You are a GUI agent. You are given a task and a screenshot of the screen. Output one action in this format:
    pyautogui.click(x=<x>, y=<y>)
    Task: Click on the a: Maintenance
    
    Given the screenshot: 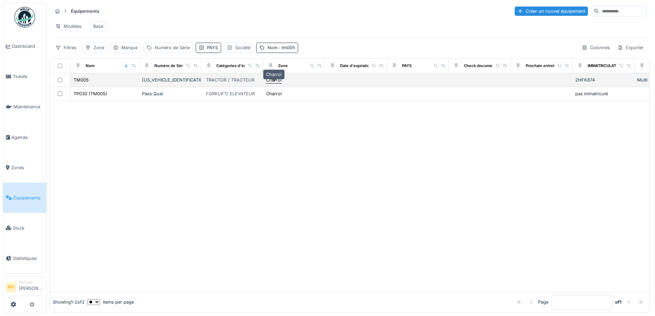 What is the action you would take?
    pyautogui.click(x=25, y=107)
    